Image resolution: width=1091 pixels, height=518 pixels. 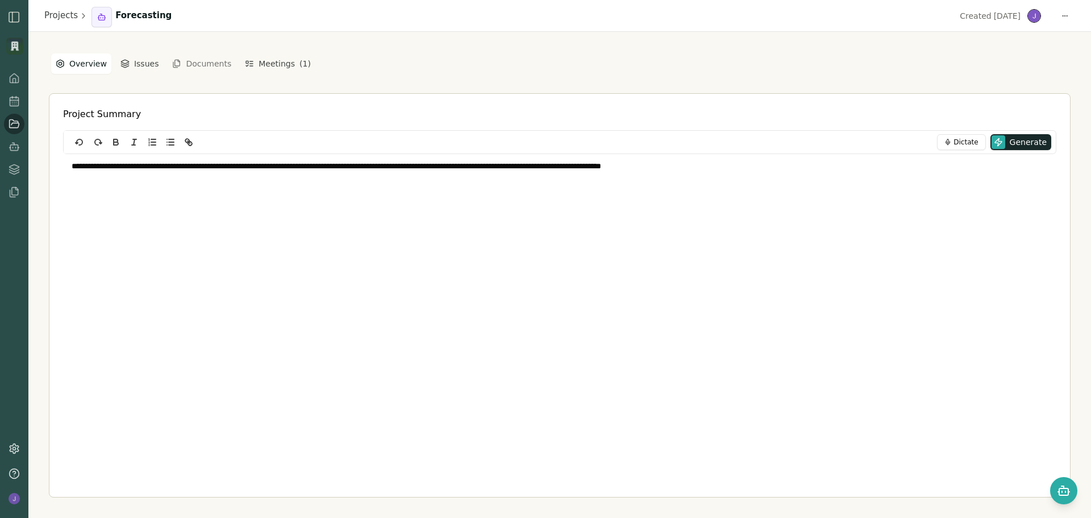 I want to click on h1: Forecasting, so click(x=143, y=15).